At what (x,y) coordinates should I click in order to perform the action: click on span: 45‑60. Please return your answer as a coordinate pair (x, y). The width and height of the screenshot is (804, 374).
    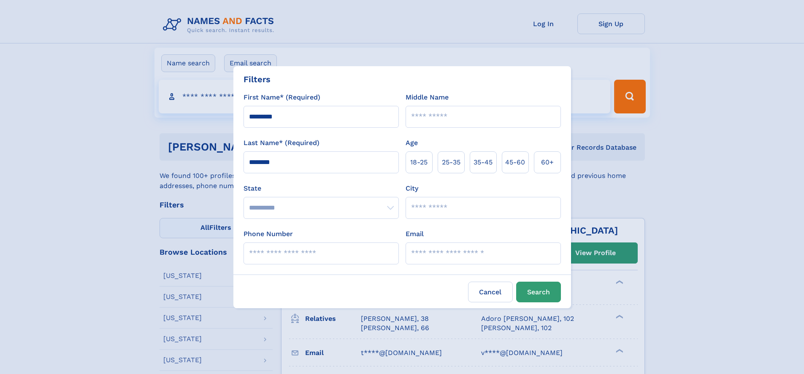
    Looking at the image, I should click on (515, 163).